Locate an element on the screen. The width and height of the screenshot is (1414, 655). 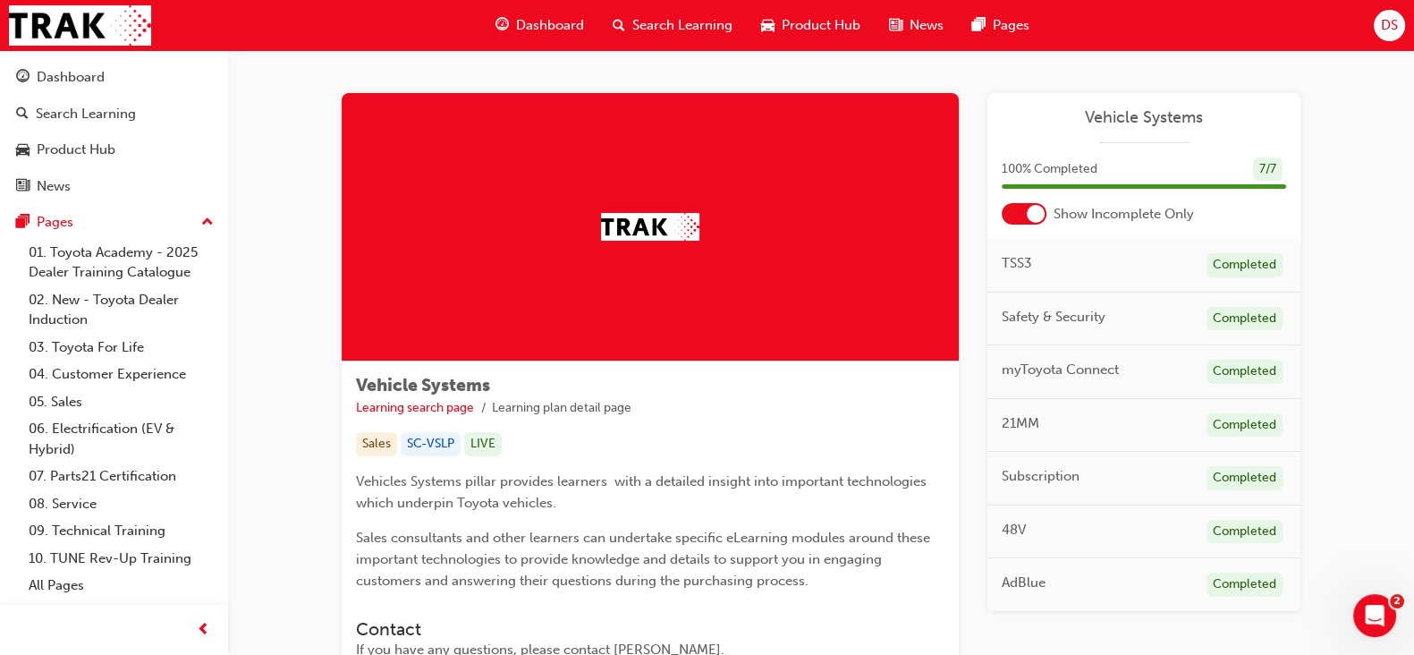
span: Pages is located at coordinates (1011, 25).